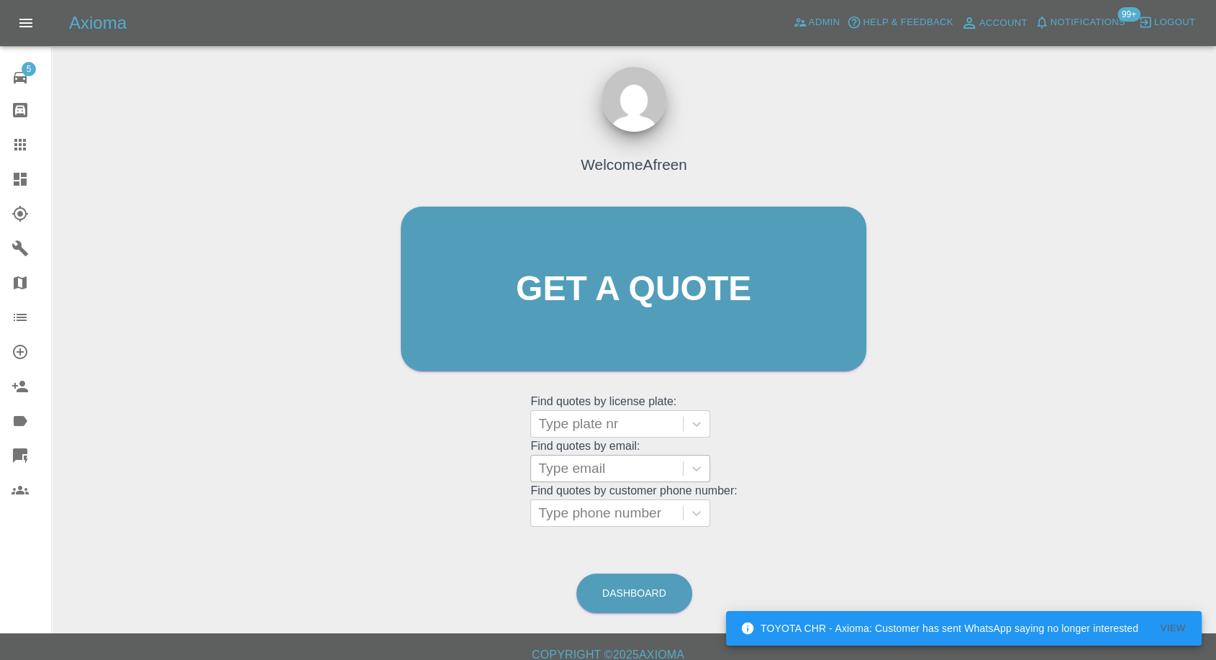 The image size is (1216, 660). Describe the element at coordinates (29, 69) in the screenshot. I see `span: 5` at that location.